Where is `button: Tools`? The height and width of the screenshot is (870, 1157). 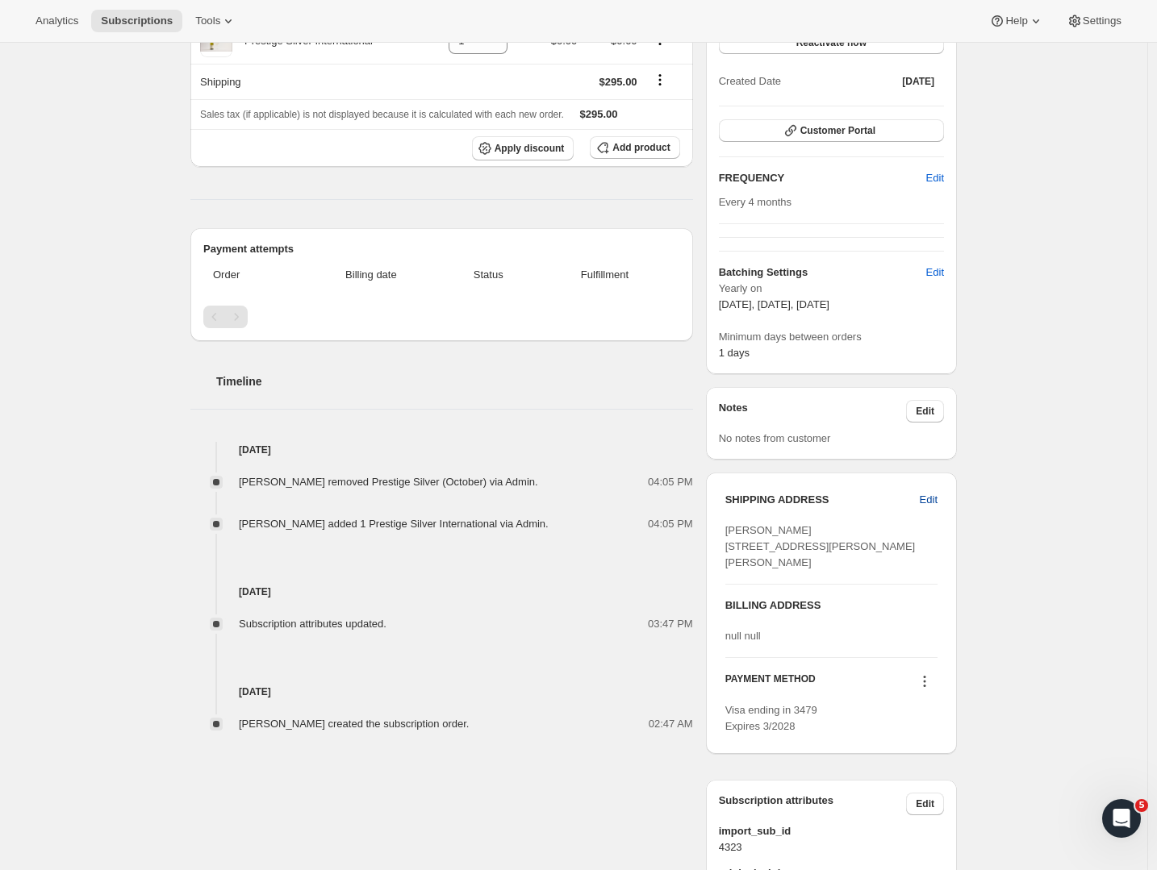
button: Tools is located at coordinates (215, 21).